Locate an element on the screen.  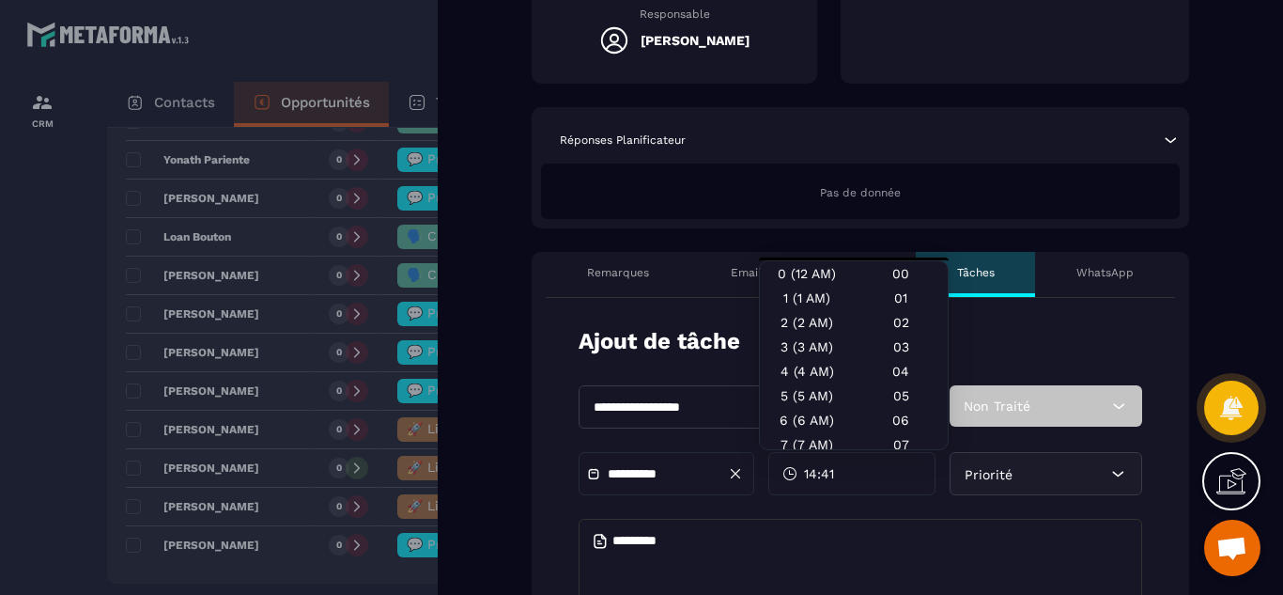
div: 06 is located at coordinates (901, 420).